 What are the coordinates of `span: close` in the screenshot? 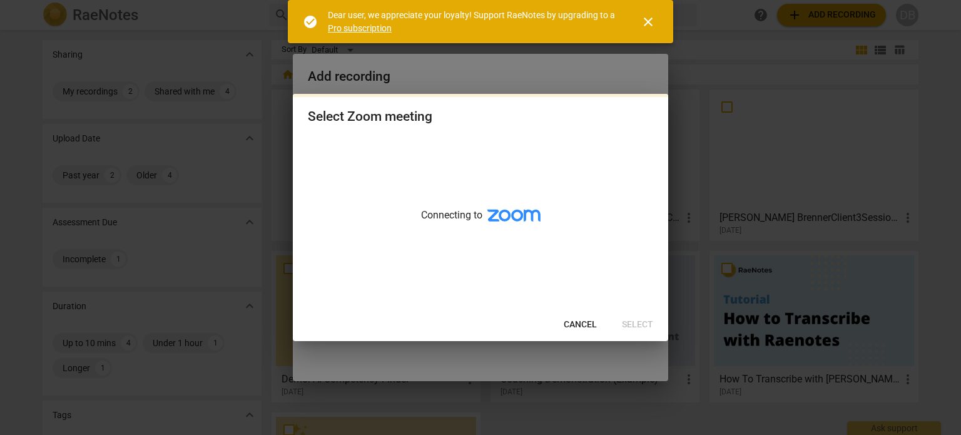 It's located at (648, 22).